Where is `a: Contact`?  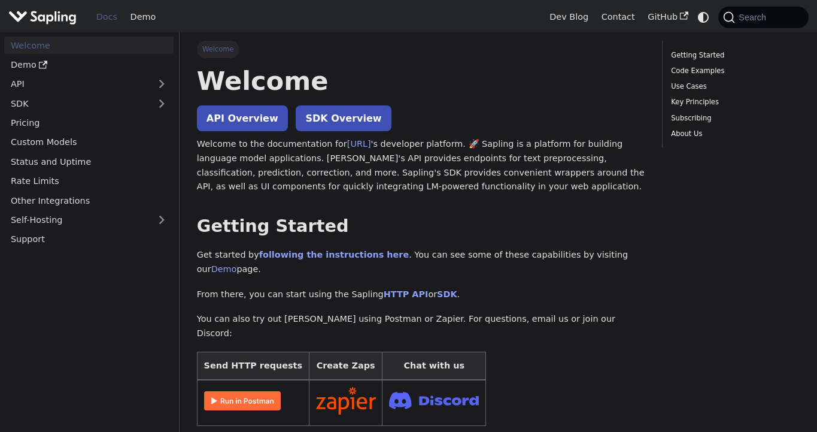
a: Contact is located at coordinates (618, 17).